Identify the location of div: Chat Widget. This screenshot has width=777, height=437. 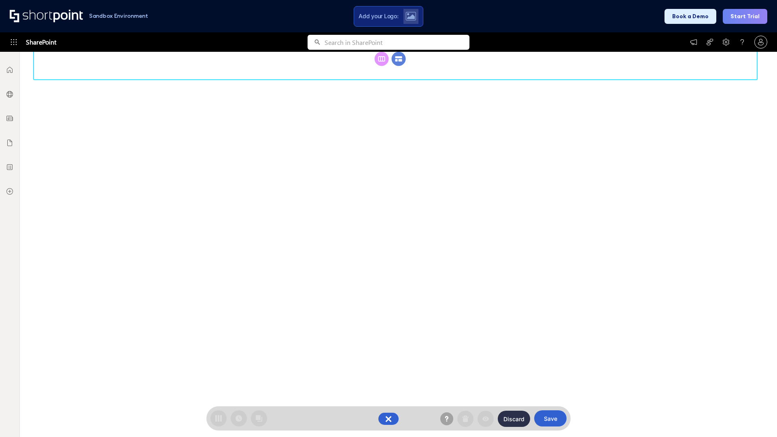
(757, 418).